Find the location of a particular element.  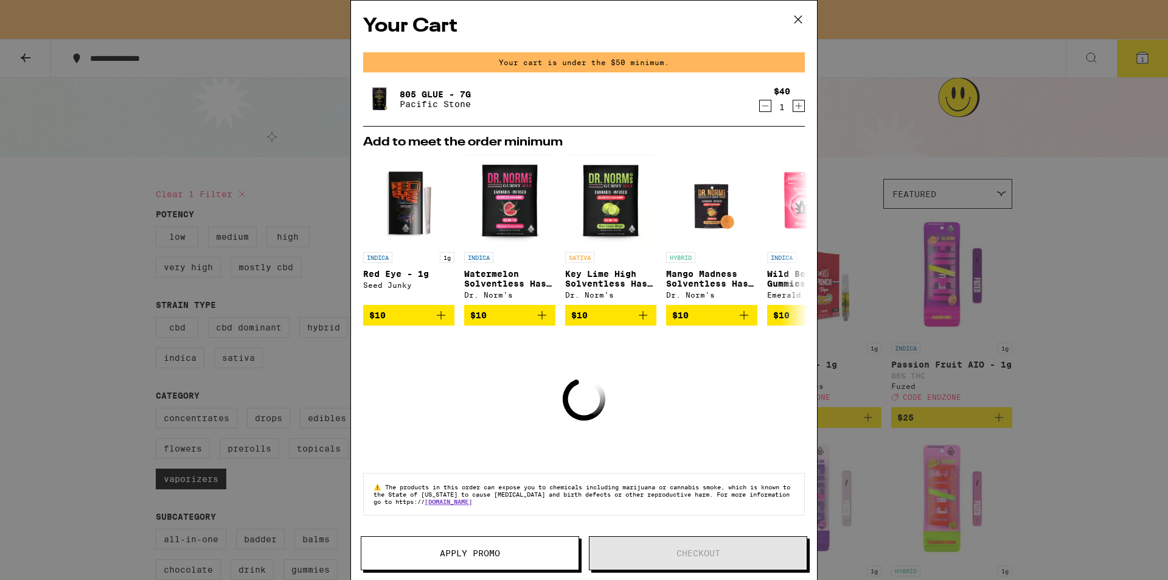

button: Apply Promo is located at coordinates (470, 553).